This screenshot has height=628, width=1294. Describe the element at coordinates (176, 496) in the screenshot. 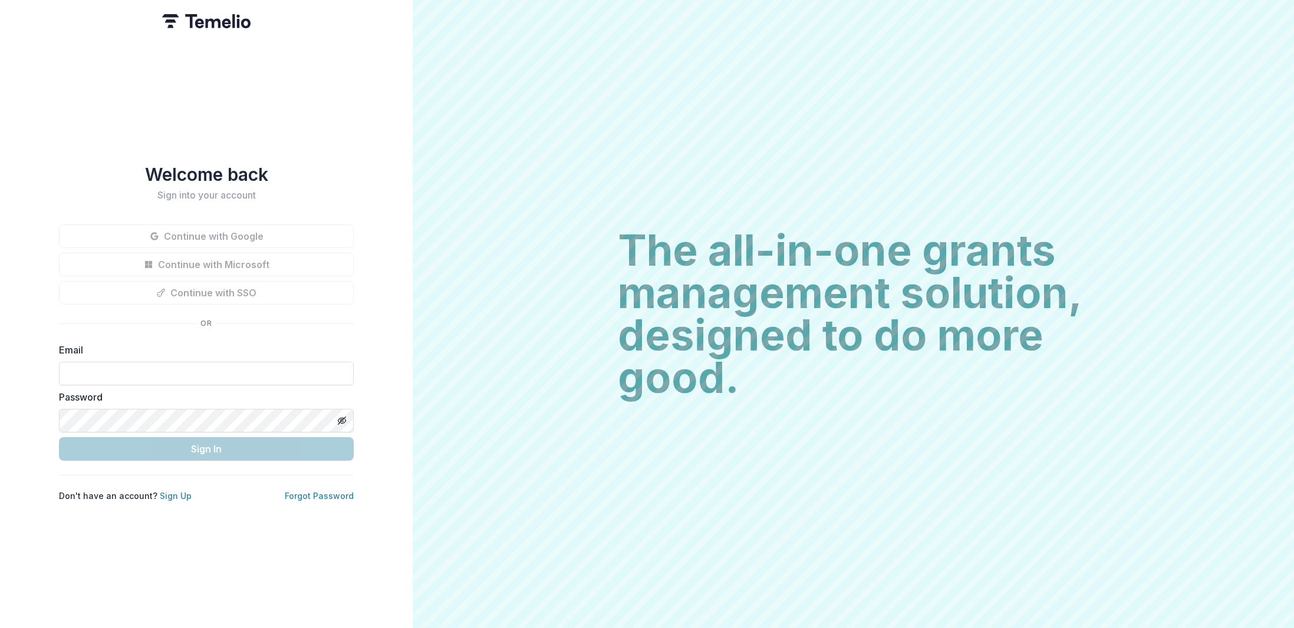

I see `a: Sign Up` at that location.